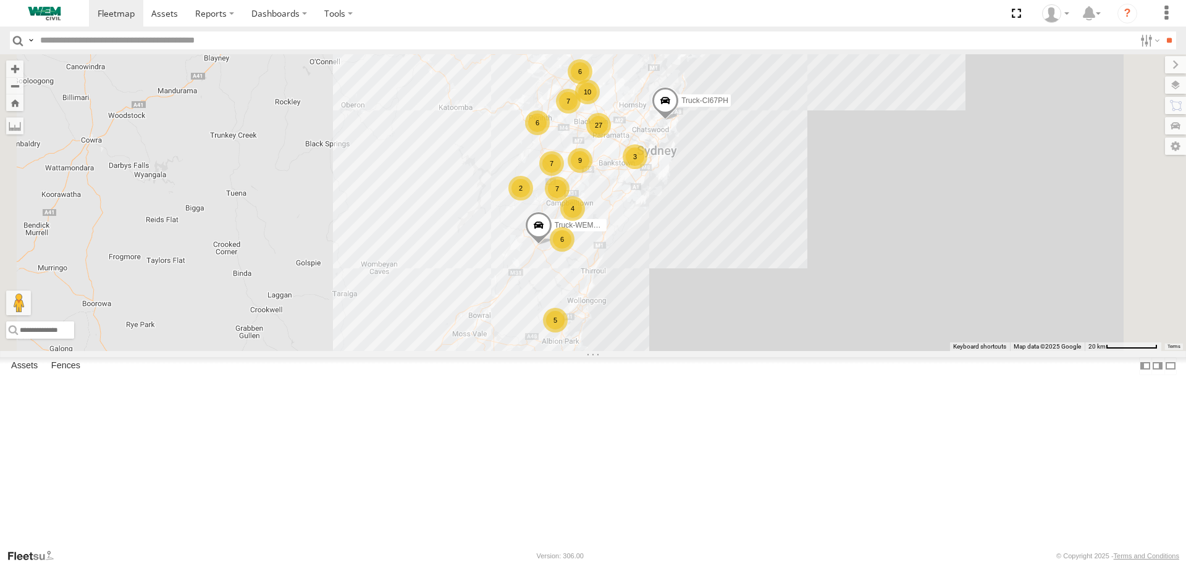 Image resolution: width=1186 pixels, height=562 pixels. I want to click on label: Assets, so click(24, 367).